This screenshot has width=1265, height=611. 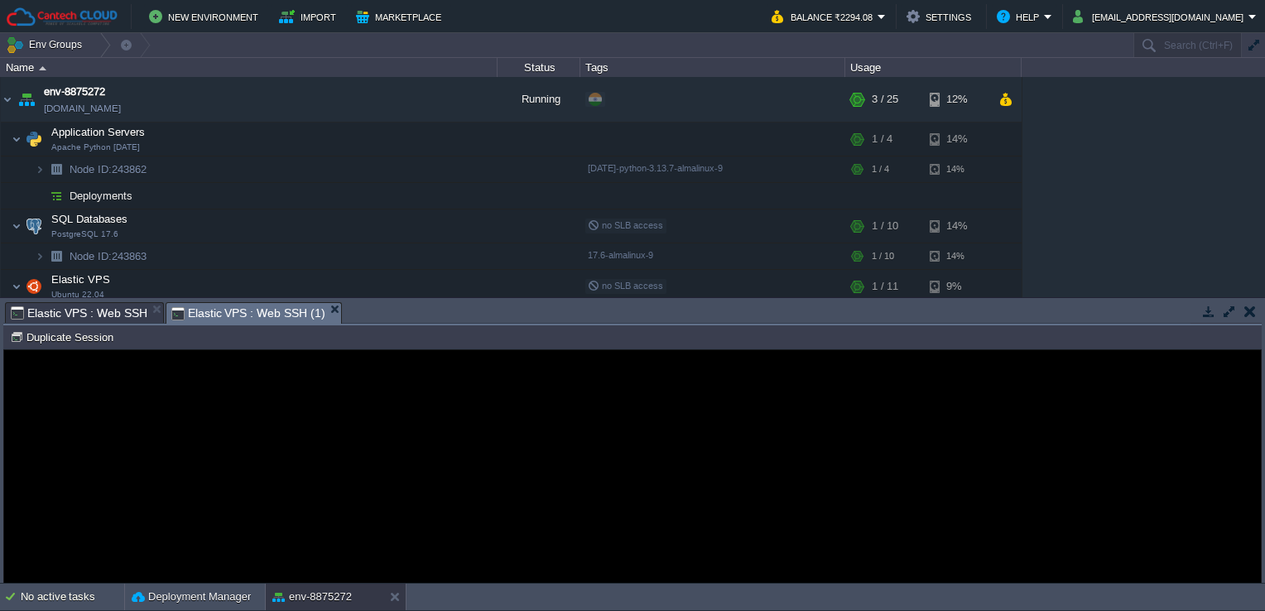 I want to click on div: Running, so click(x=539, y=99).